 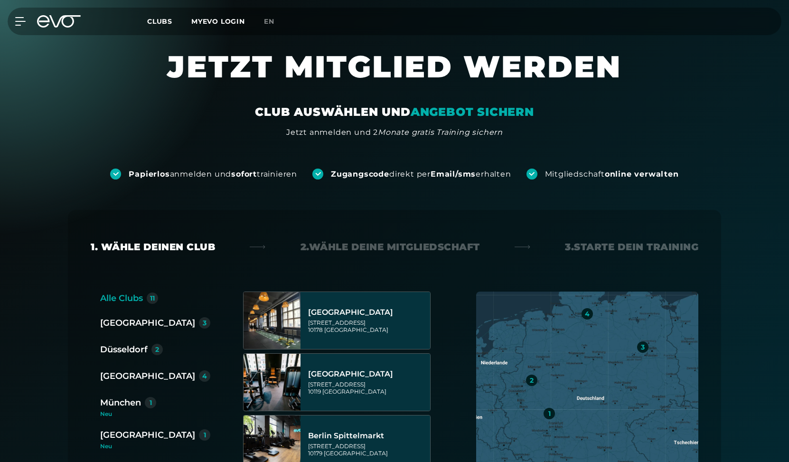 I want to click on a: Clubs, so click(x=169, y=21).